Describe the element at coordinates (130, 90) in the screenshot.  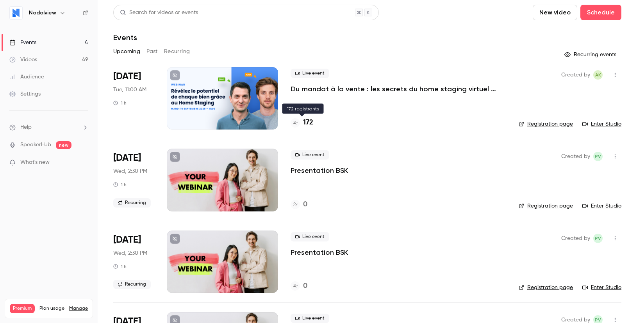
I see `span: Tue, 11:00 AM` at that location.